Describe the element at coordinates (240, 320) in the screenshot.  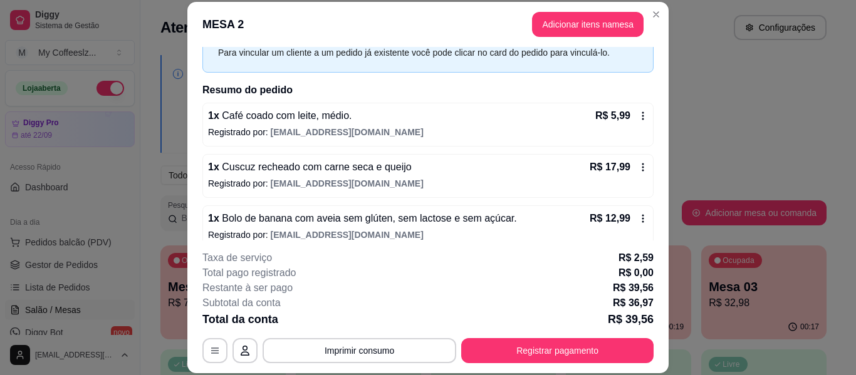
I see `p: Total da conta` at that location.